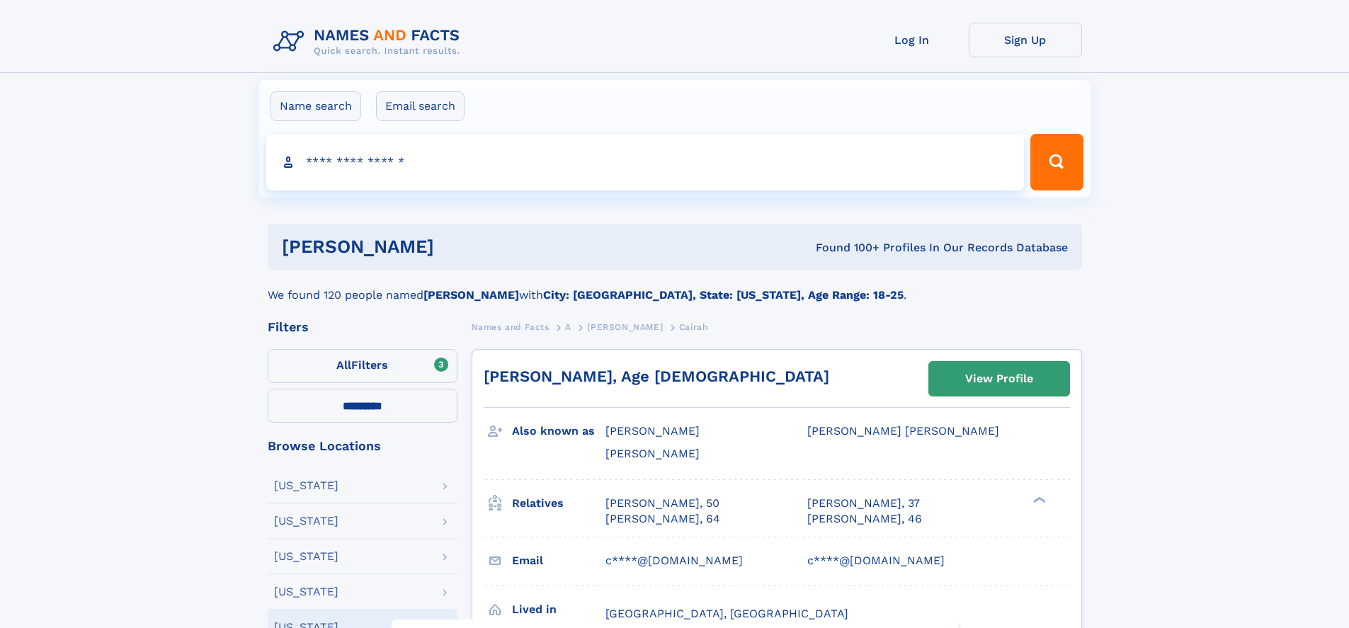  What do you see at coordinates (559, 561) in the screenshot?
I see `h3: Email` at bounding box center [559, 561].